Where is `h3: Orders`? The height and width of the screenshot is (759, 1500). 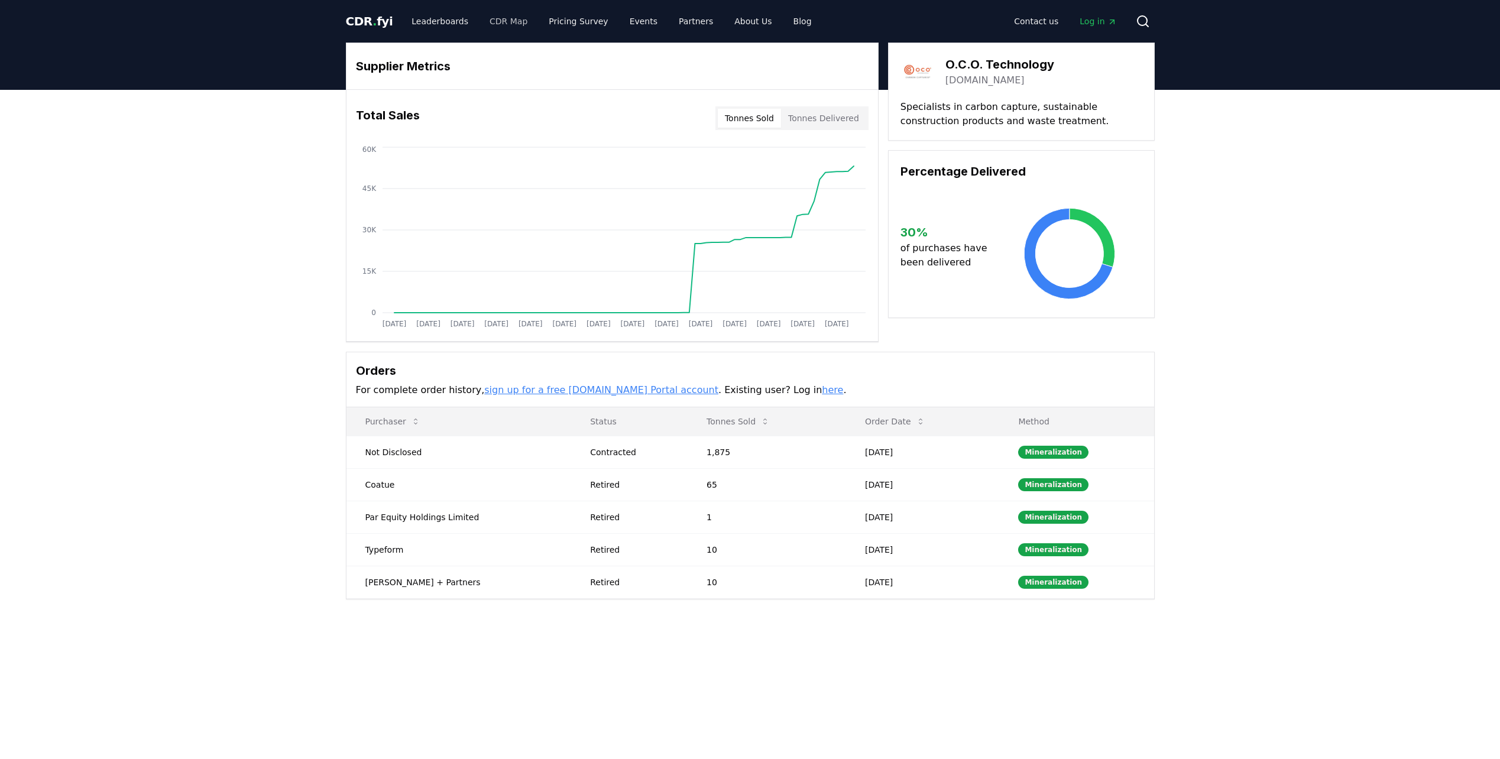 h3: Orders is located at coordinates (750, 371).